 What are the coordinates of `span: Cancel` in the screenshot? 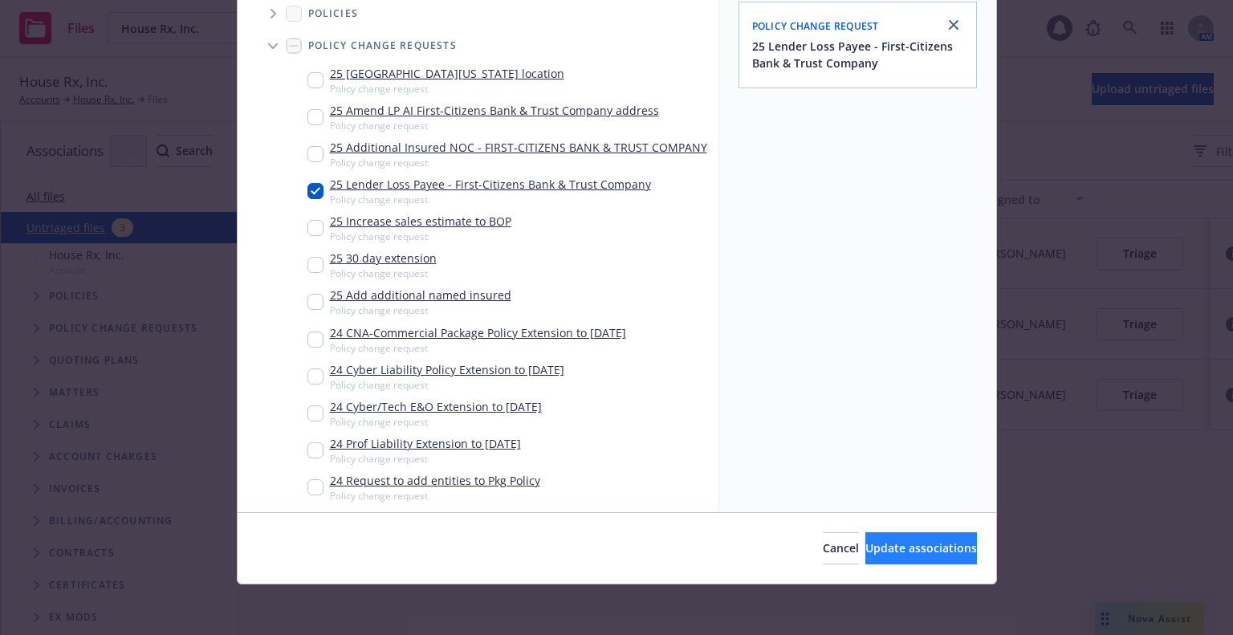 It's located at (841, 548).